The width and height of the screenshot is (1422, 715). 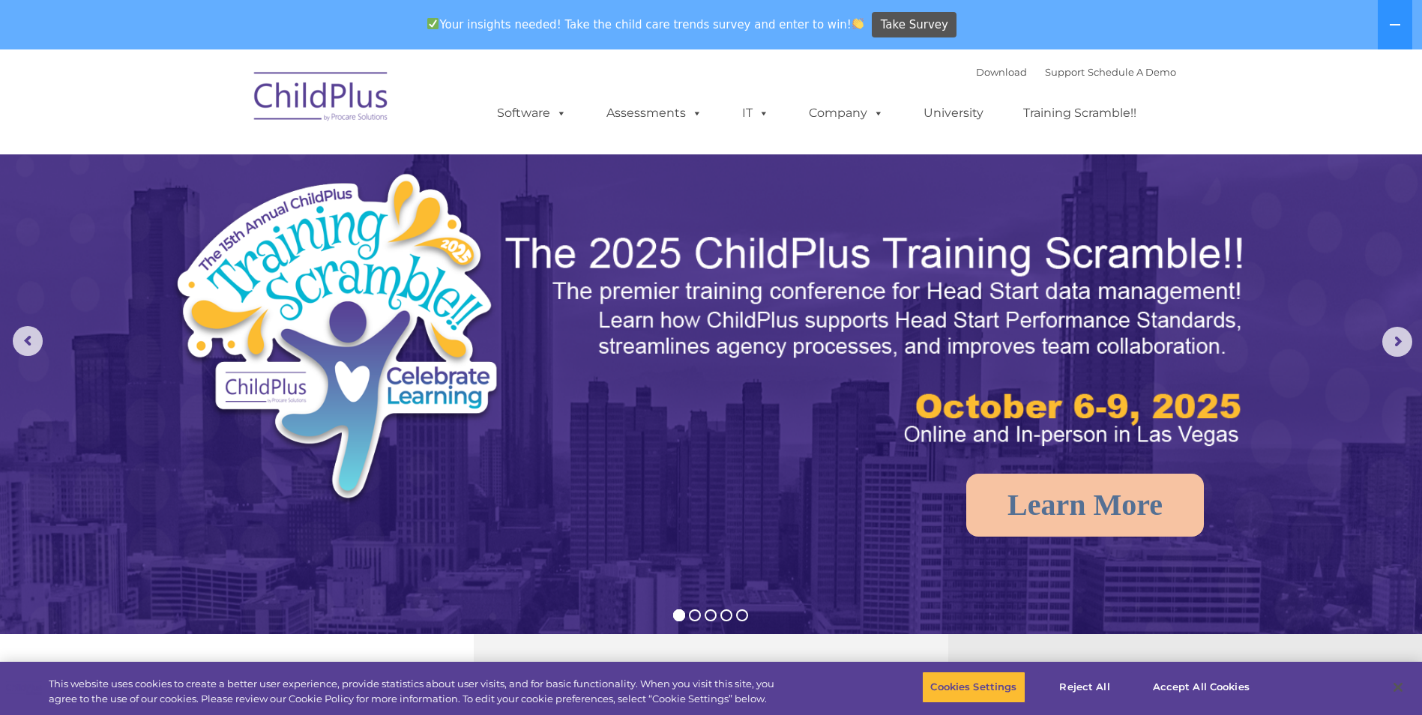 I want to click on button: Close, so click(x=1398, y=687).